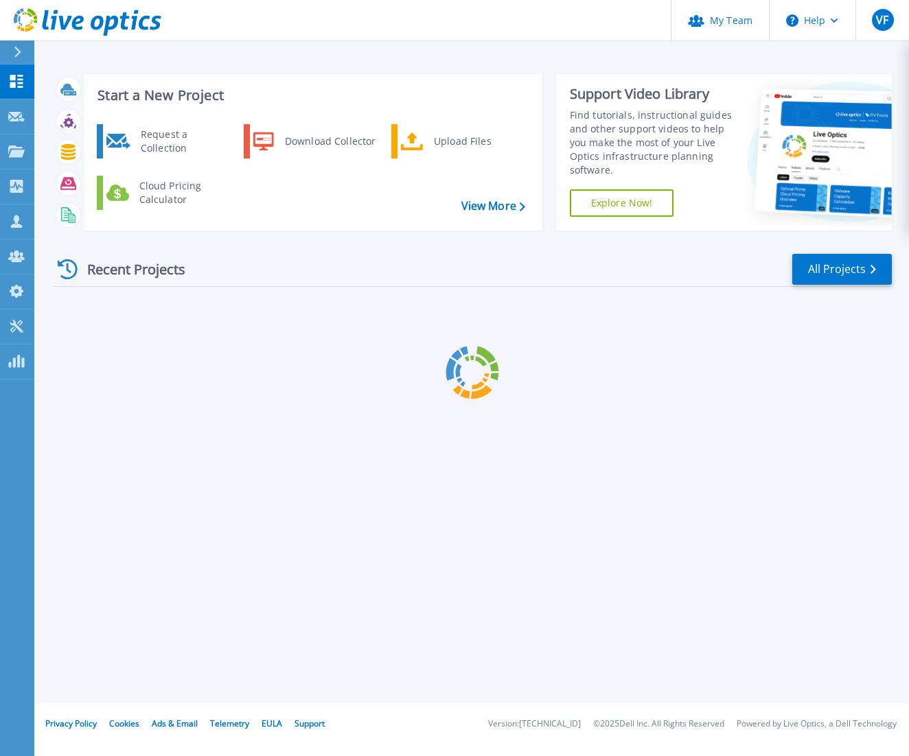  I want to click on div: Cloud Pricing Calculator, so click(183, 193).